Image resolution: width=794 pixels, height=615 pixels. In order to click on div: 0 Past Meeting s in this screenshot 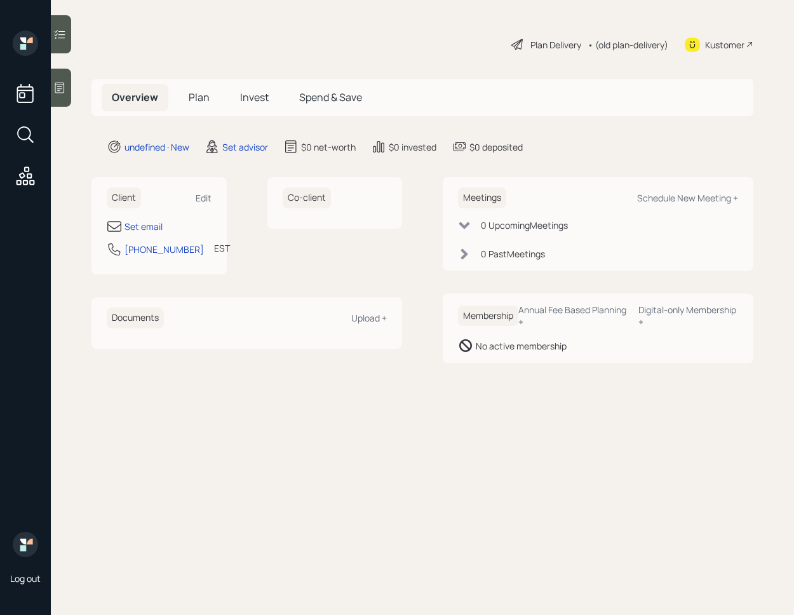, I will do `click(512, 253)`.